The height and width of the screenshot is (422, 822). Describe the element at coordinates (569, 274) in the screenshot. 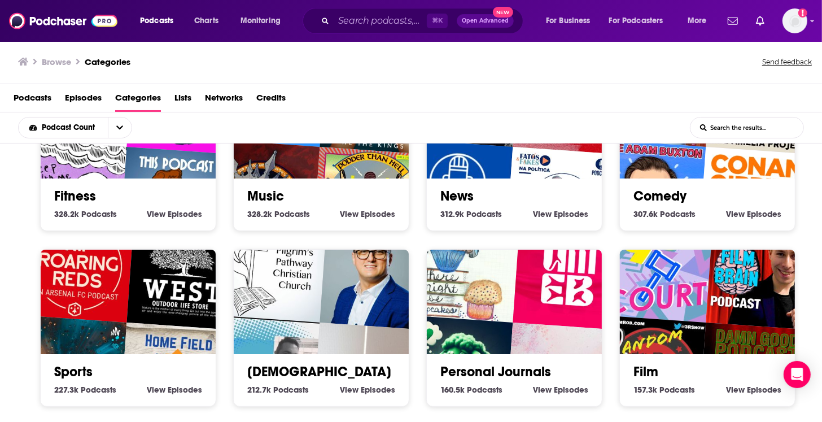

I see `img: Um mundo em branco - Podcast` at that location.